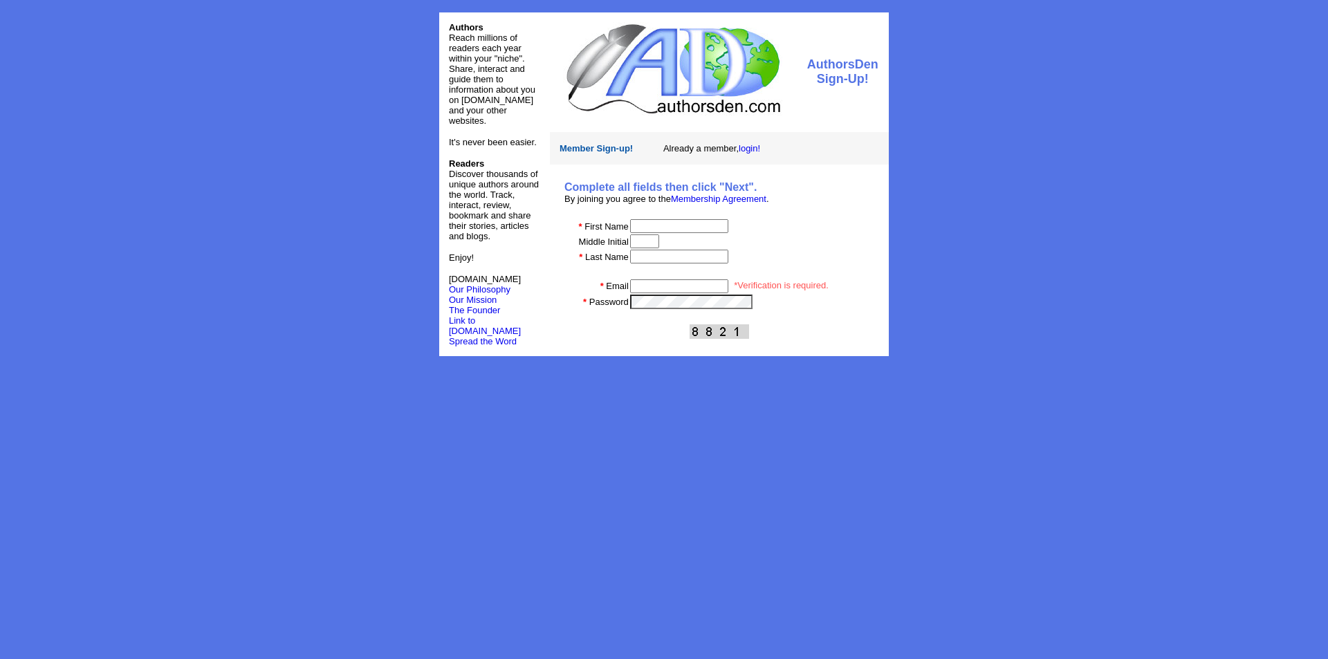 The height and width of the screenshot is (659, 1328). I want to click on img: This Is CAPTCHA Image, so click(719, 331).